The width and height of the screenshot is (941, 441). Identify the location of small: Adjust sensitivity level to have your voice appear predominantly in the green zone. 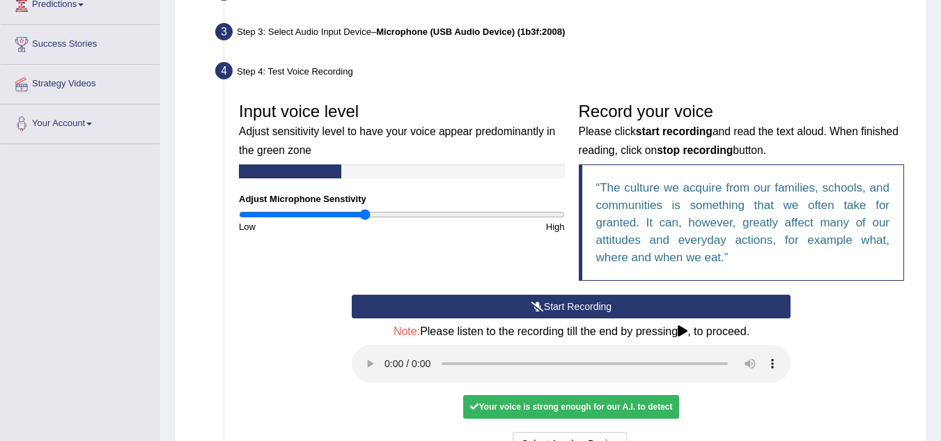
(397, 140).